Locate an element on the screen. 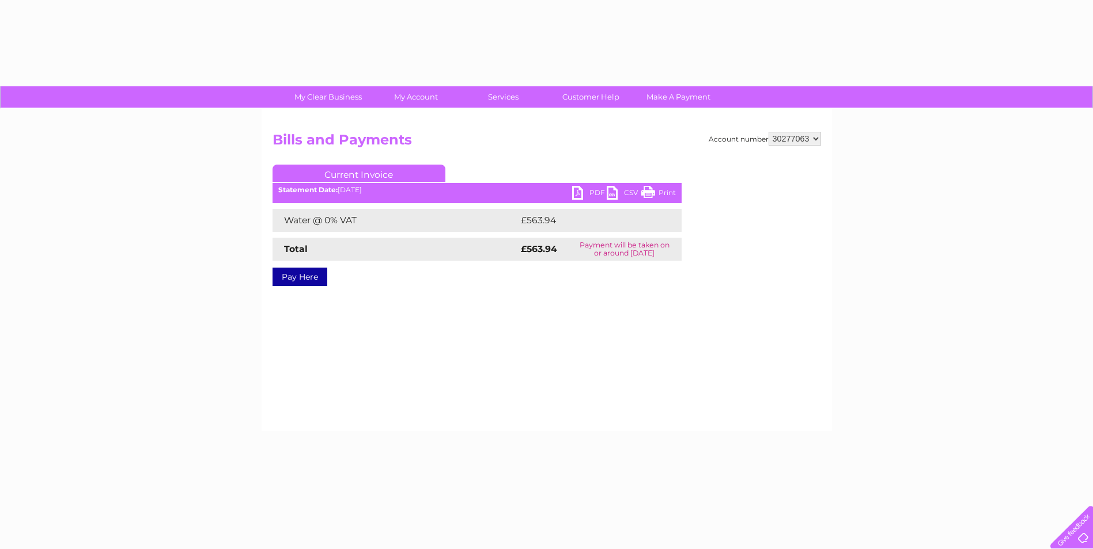  a: PDF is located at coordinates (589, 194).